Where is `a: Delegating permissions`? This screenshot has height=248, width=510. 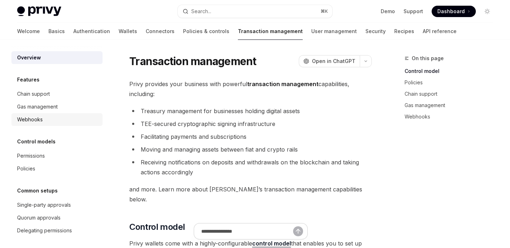
a: Delegating permissions is located at coordinates (57, 231).